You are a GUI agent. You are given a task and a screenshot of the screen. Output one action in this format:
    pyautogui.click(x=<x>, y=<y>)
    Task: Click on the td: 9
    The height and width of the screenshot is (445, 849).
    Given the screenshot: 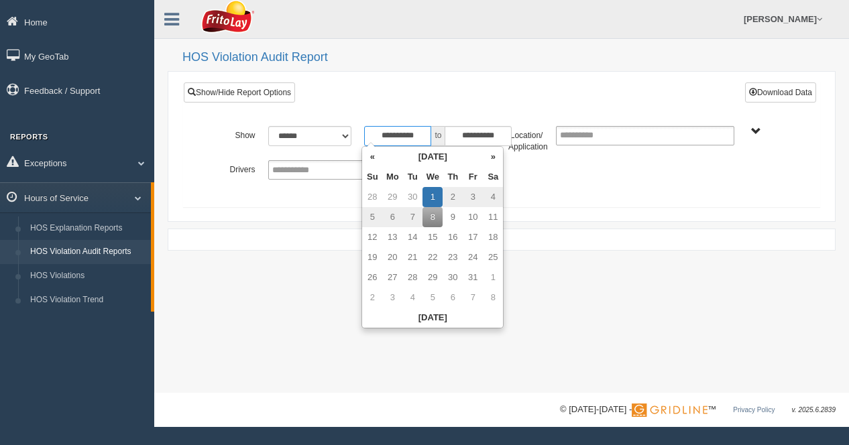 What is the action you would take?
    pyautogui.click(x=453, y=217)
    